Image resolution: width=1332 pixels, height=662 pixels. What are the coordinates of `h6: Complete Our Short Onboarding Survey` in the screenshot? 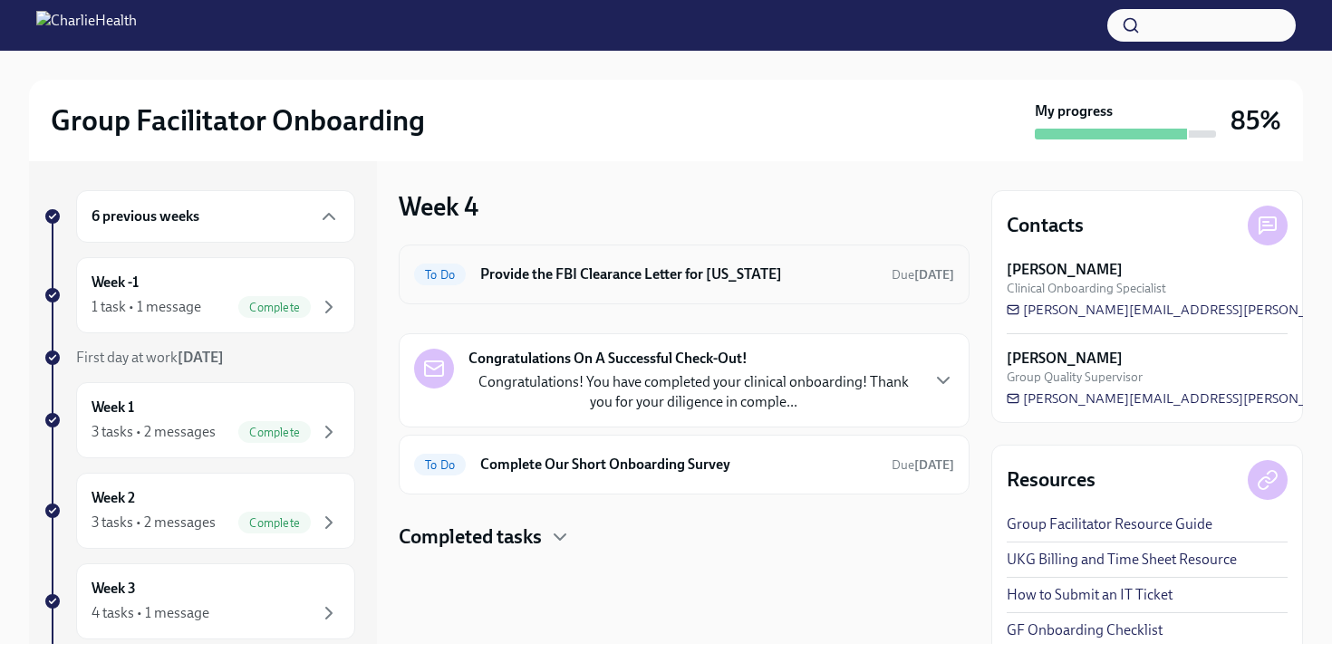 It's located at (679, 465).